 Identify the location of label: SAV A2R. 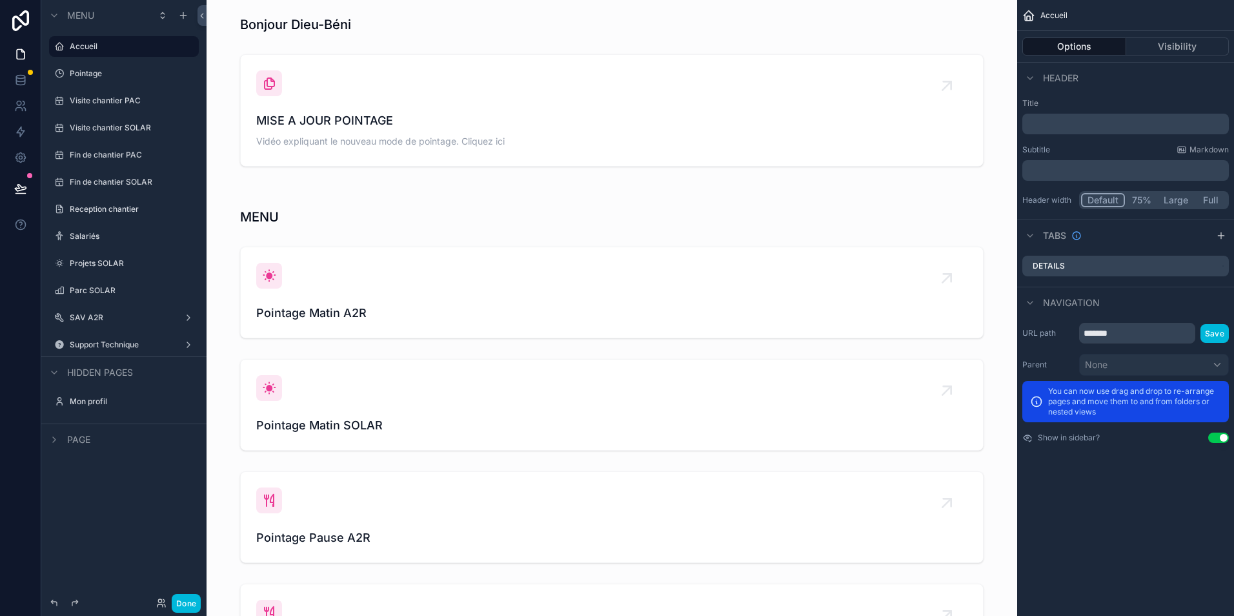
(121, 317).